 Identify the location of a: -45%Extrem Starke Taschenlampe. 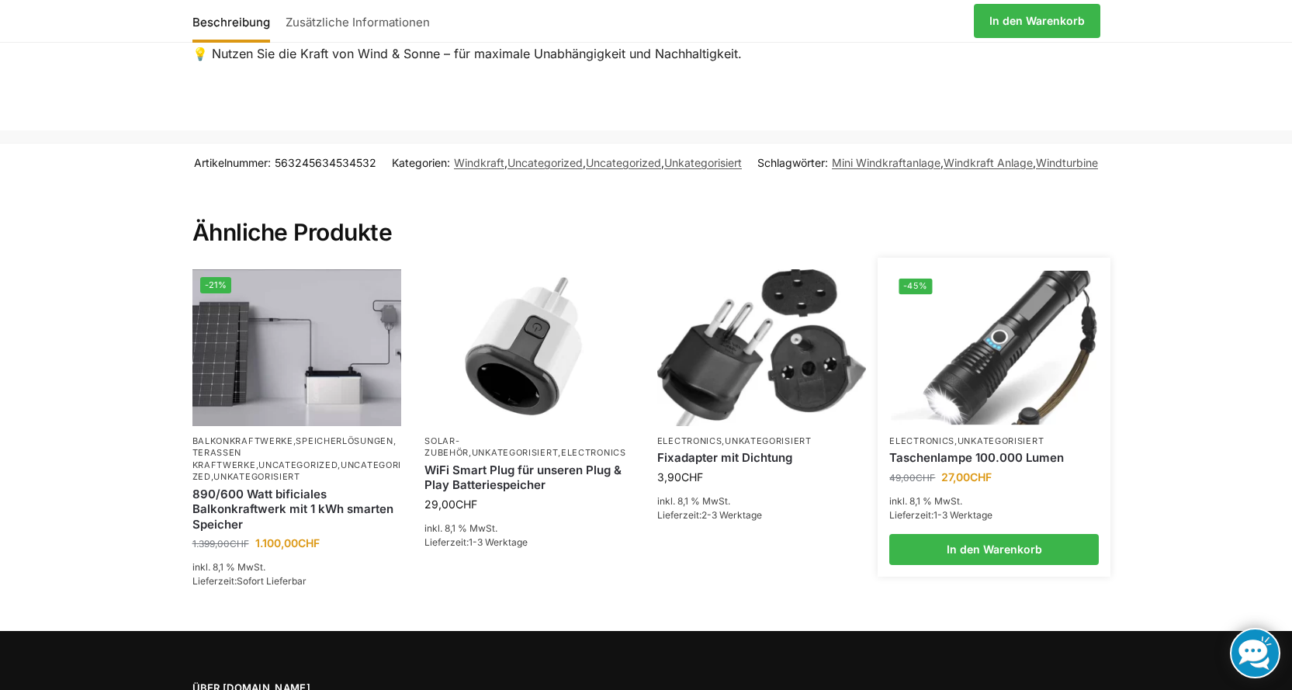
(994, 348).